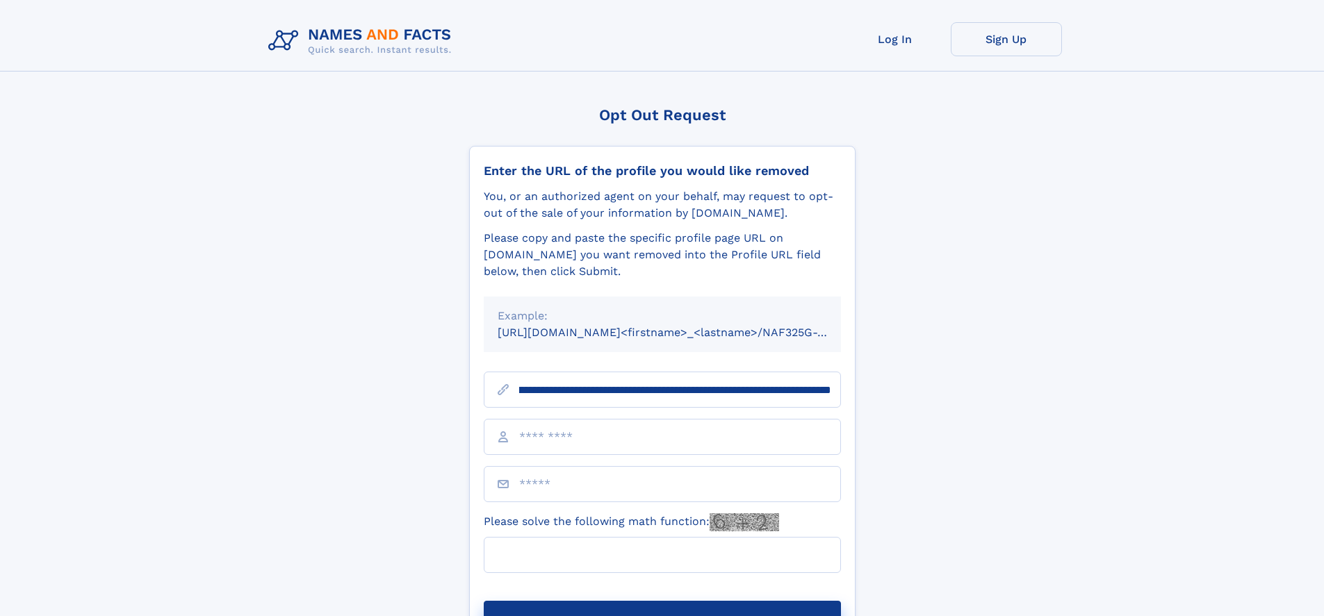  What do you see at coordinates (363, 41) in the screenshot?
I see `img: Logo Names and Facts` at bounding box center [363, 41].